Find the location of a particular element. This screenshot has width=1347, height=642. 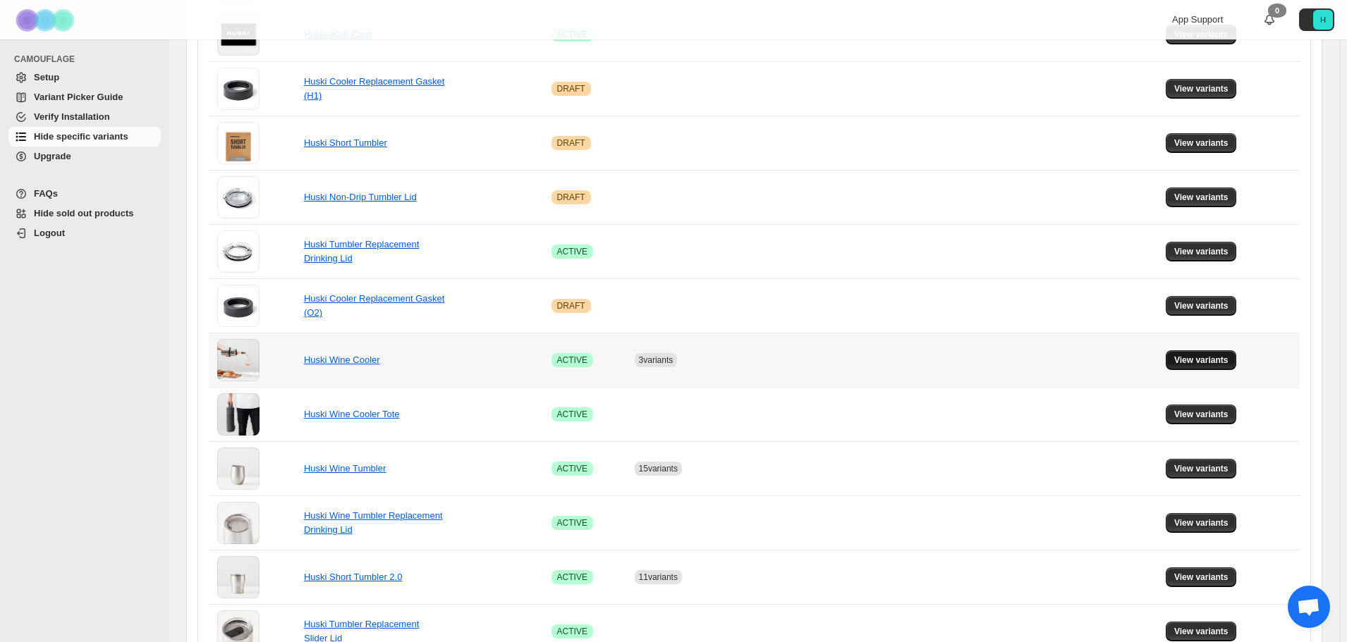

span: Variant Picker Guide is located at coordinates (78, 97).